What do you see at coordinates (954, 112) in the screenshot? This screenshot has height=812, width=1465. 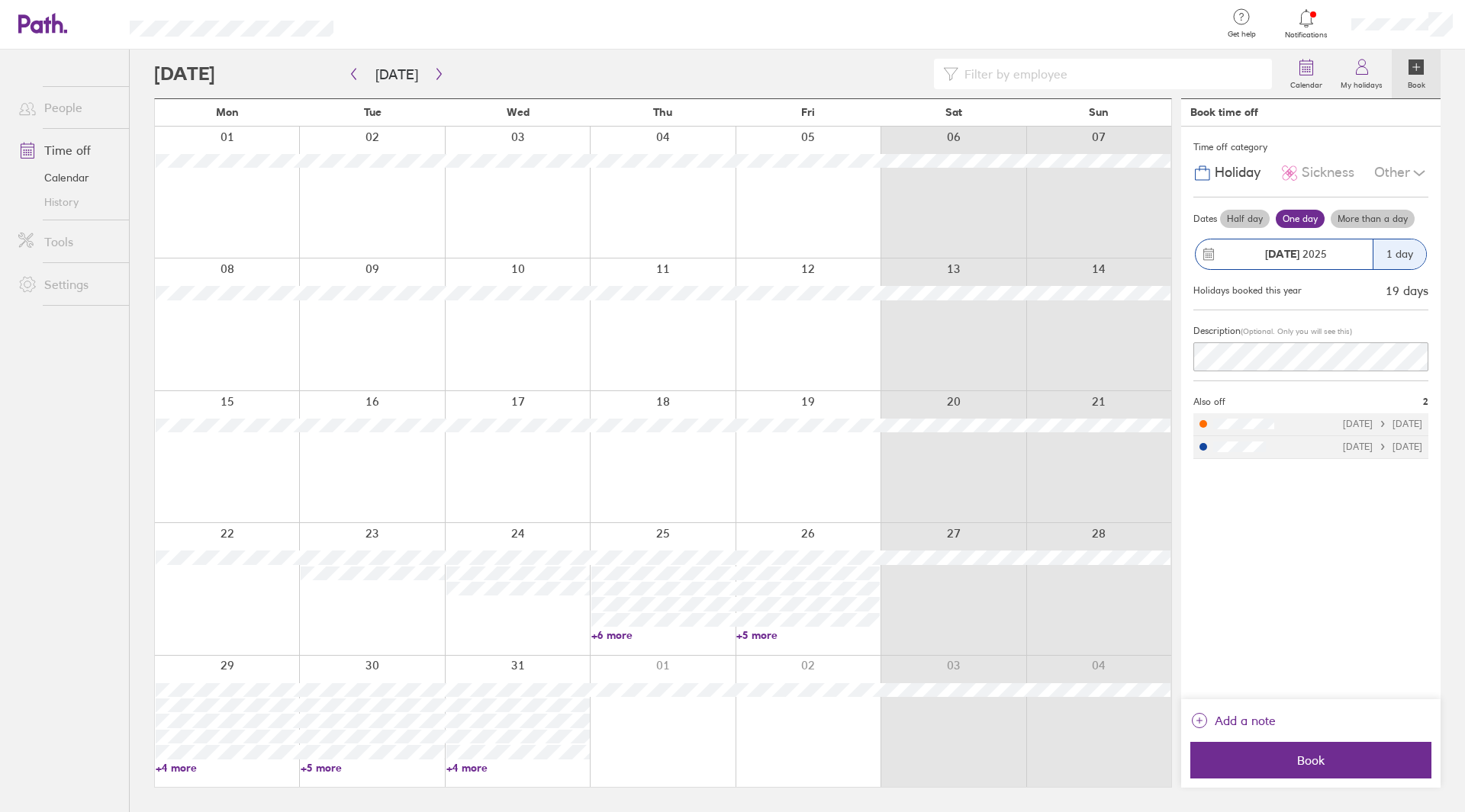 I see `span: Sat` at bounding box center [954, 112].